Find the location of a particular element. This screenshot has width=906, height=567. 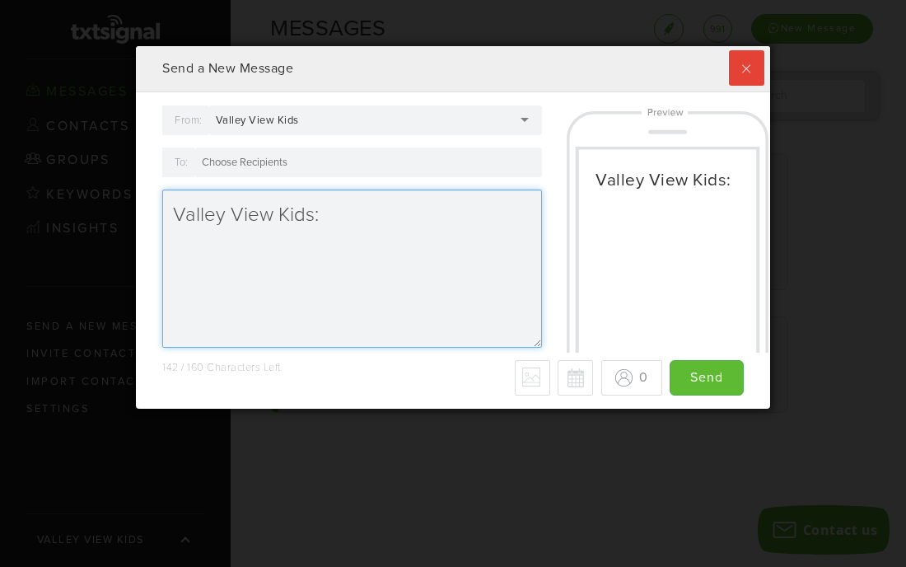

label: To: is located at coordinates (181, 162).